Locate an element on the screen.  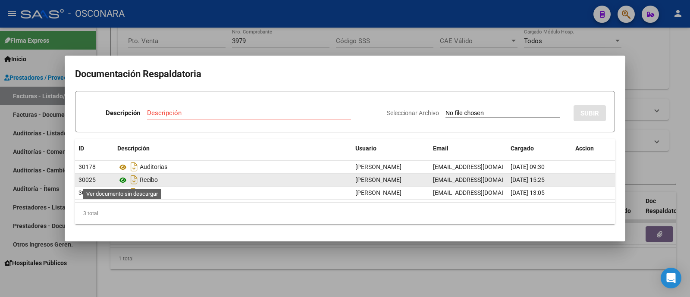
button: SUBIR is located at coordinates (590, 113).